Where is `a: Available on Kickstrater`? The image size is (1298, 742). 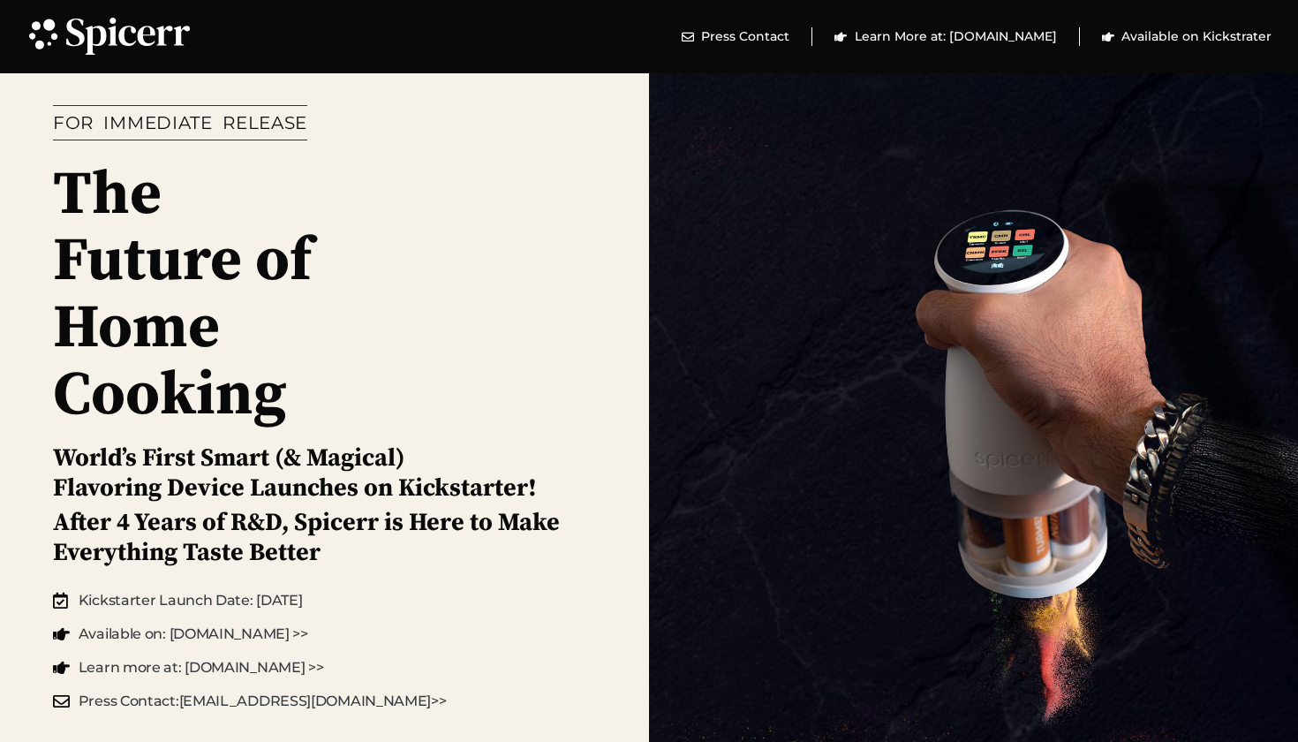
a: Available on Kickstrater is located at coordinates (1187, 36).